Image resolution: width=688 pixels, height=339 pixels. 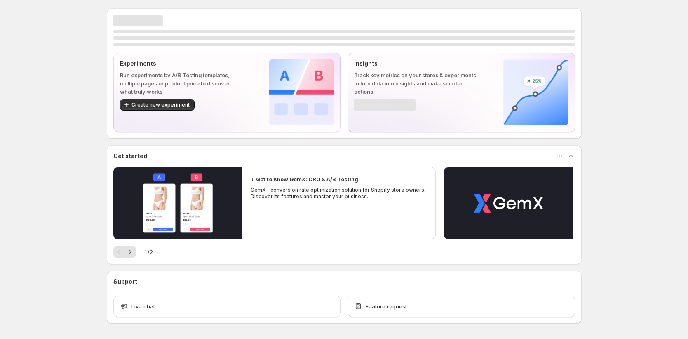 I want to click on h3: Get started, so click(x=130, y=156).